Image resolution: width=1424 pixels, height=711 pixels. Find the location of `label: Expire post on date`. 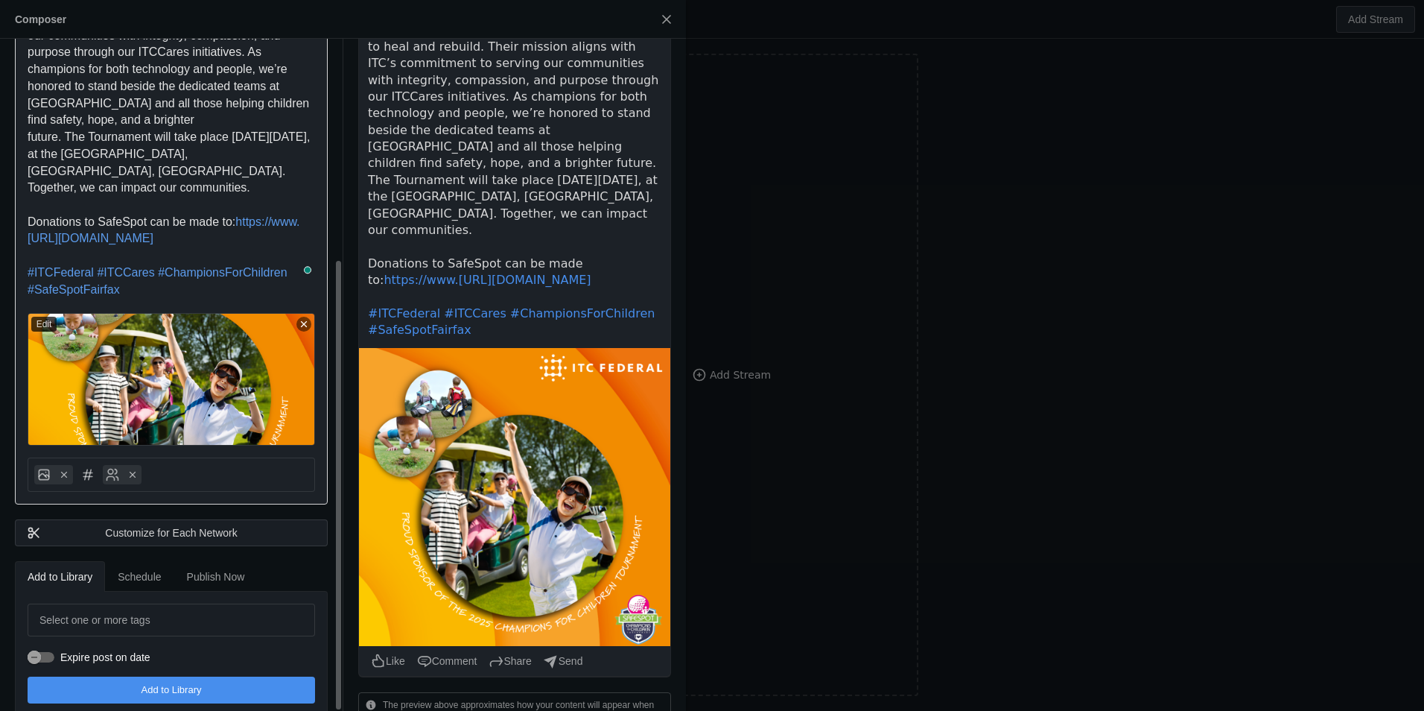

label: Expire post on date is located at coordinates (102, 657).